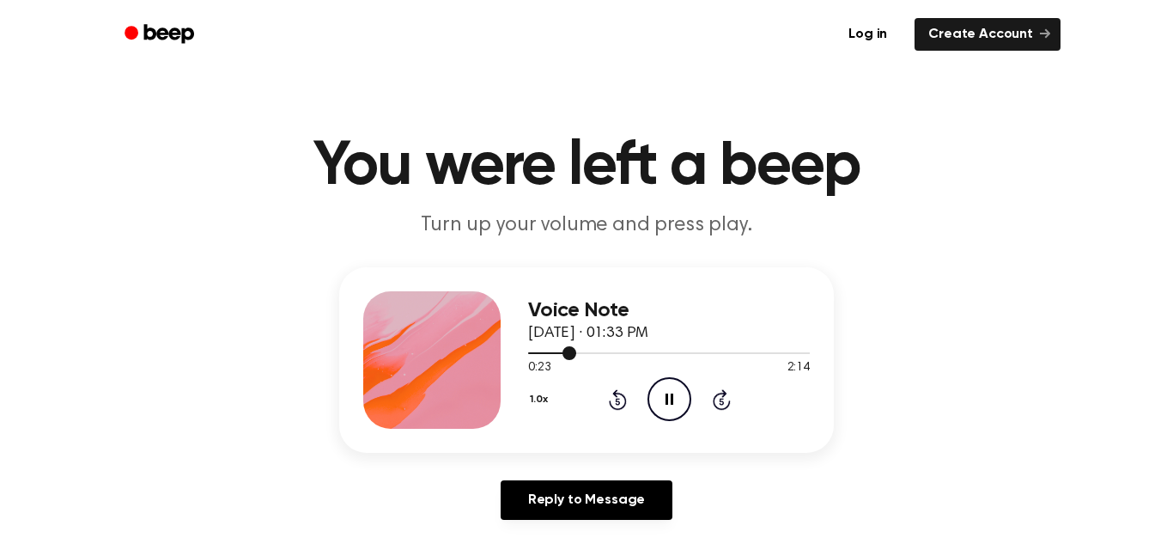 Image resolution: width=1173 pixels, height=544 pixels. What do you see at coordinates (541, 399) in the screenshot?
I see `button: 1.0x` at bounding box center [541, 399].